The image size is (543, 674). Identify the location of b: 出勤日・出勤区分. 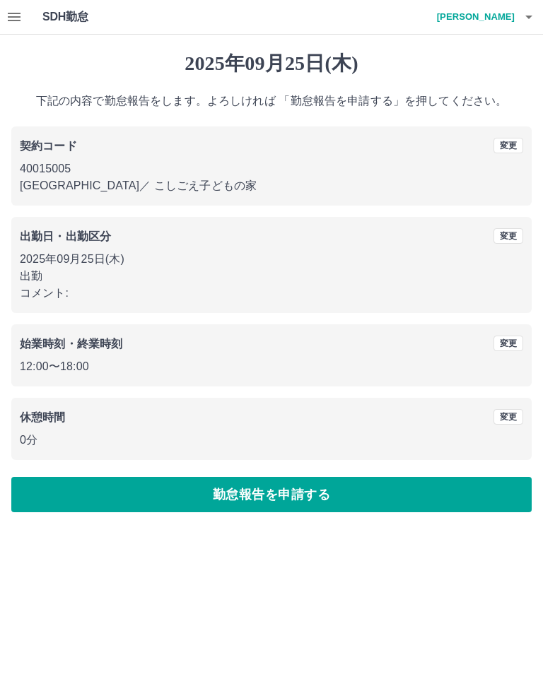
(65, 236).